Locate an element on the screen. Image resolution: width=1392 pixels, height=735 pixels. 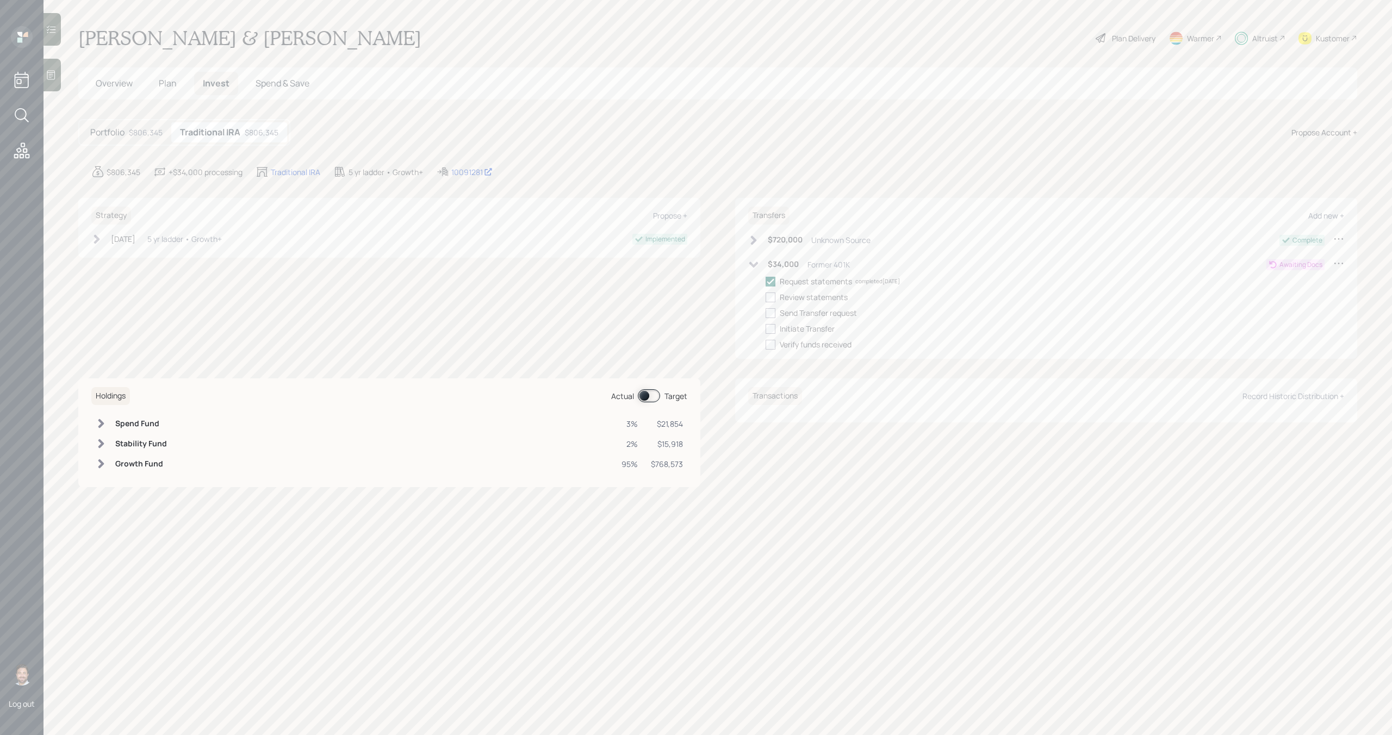
div: $768,573 is located at coordinates (667, 464).